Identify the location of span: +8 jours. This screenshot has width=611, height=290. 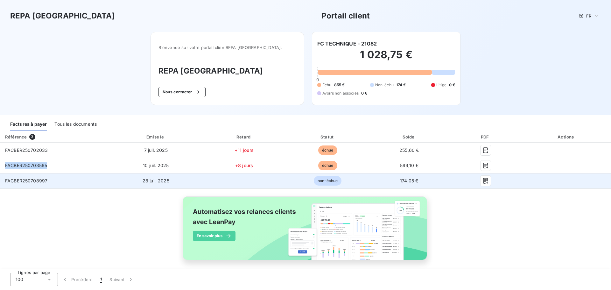
(244, 165).